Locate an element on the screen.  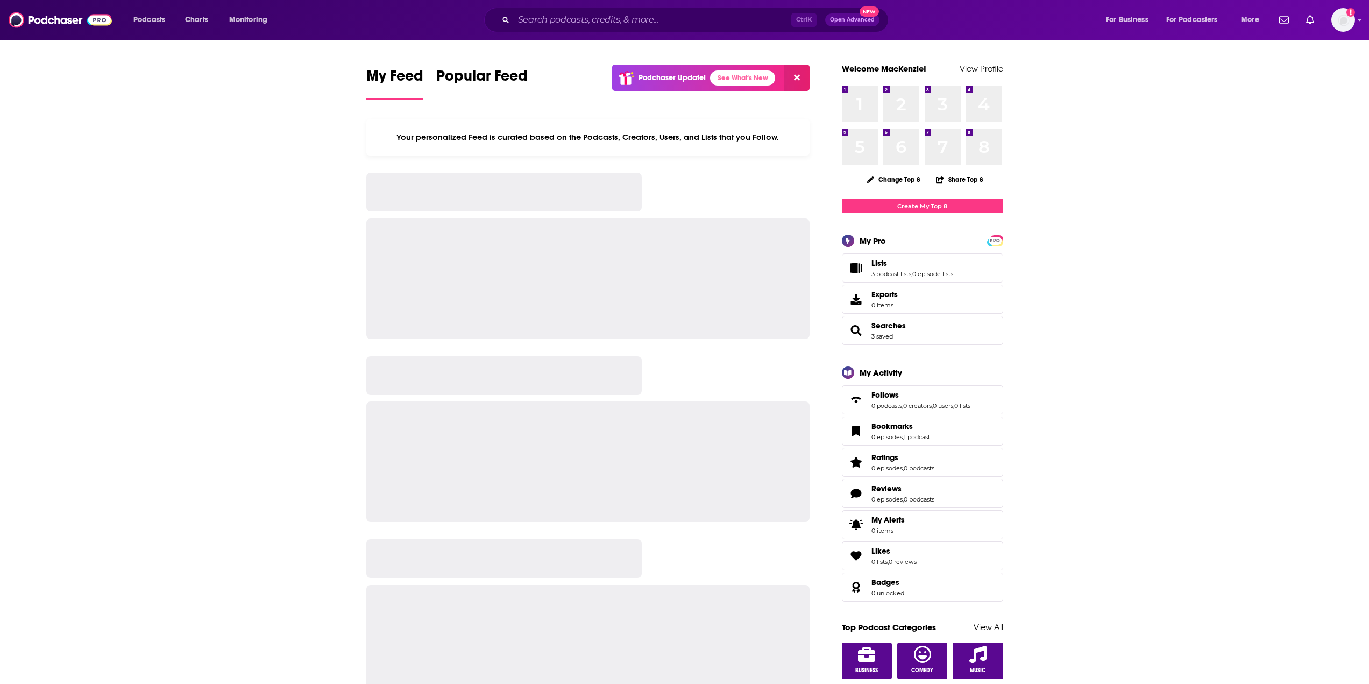
a: Music is located at coordinates (978, 660).